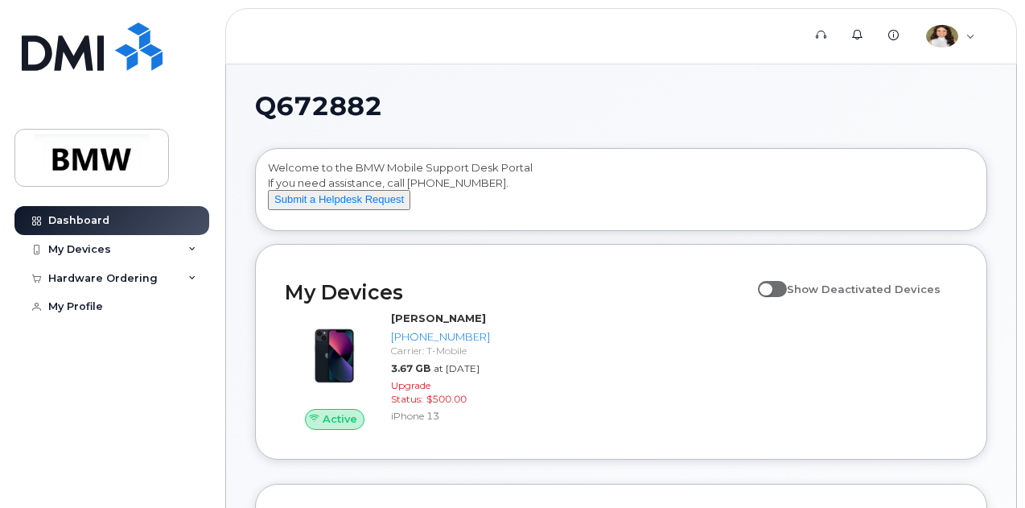  Describe the element at coordinates (410, 392) in the screenshot. I see `span: Upgrade Status:` at that location.